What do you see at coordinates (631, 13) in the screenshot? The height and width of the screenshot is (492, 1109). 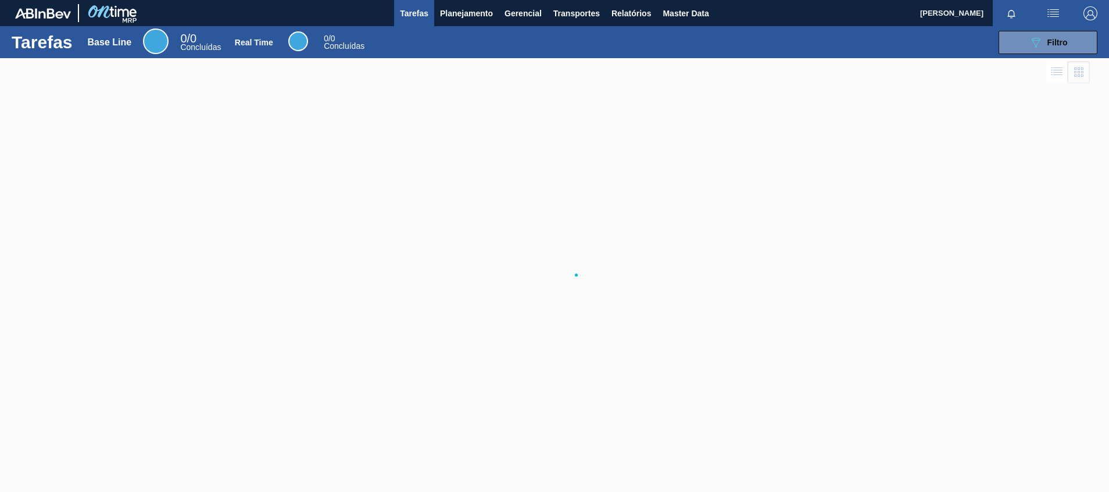 I see `span: Relatórios` at bounding box center [631, 13].